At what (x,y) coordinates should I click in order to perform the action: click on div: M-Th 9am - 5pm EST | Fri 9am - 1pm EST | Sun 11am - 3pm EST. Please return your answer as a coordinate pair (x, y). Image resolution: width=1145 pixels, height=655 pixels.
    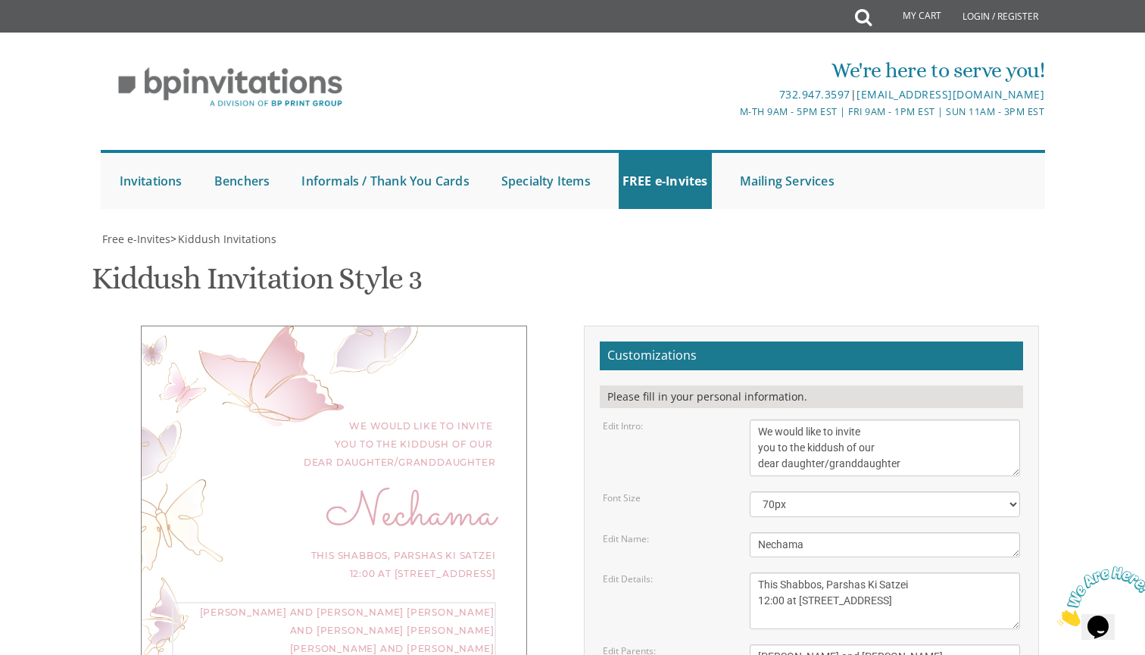
    Looking at the image, I should click on (730, 111).